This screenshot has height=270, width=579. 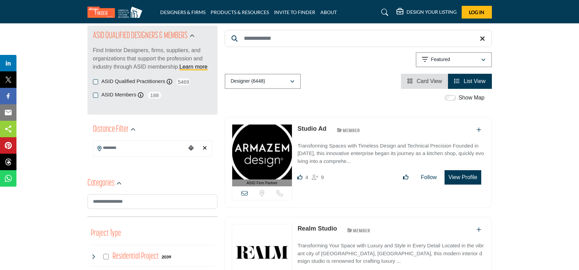 I want to click on li: List View, so click(x=470, y=81).